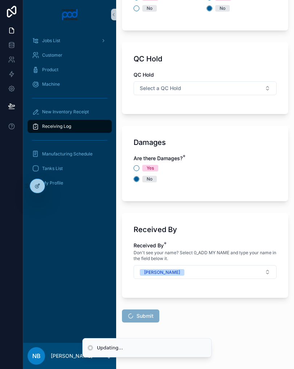  What do you see at coordinates (53, 183) in the screenshot?
I see `span: My Profile` at bounding box center [53, 183].